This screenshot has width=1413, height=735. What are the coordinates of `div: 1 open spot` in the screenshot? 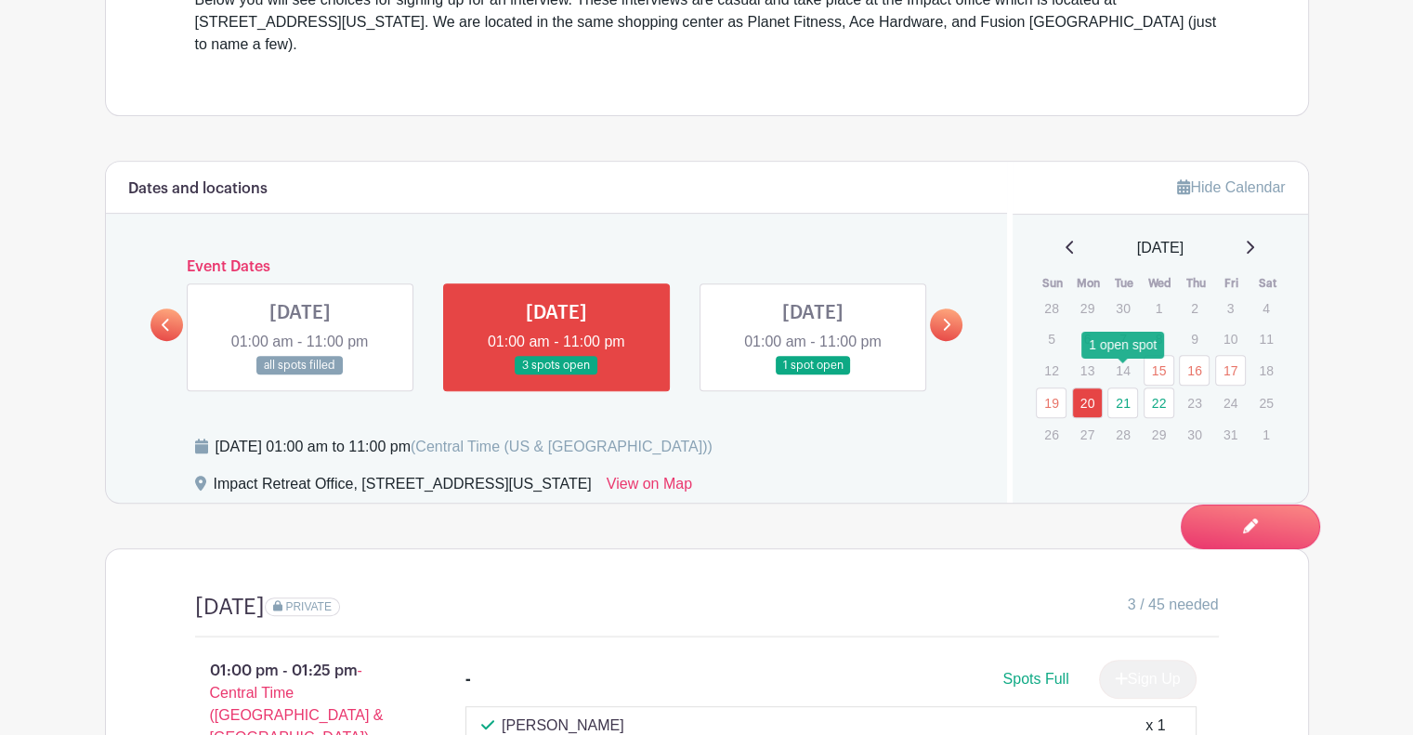 It's located at (1122, 344).